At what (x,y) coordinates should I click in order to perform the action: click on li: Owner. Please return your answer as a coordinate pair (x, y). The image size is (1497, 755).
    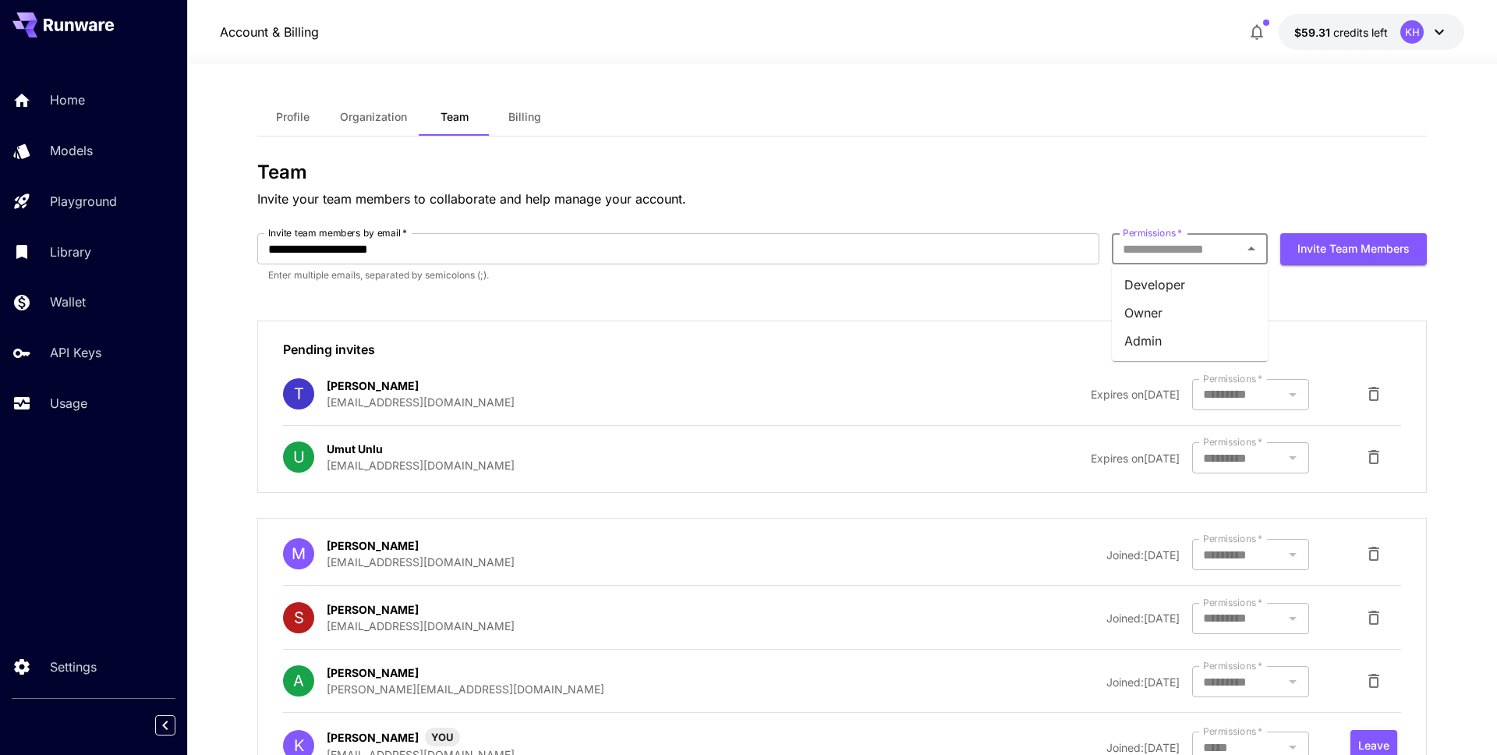
    Looking at the image, I should click on (1189, 313).